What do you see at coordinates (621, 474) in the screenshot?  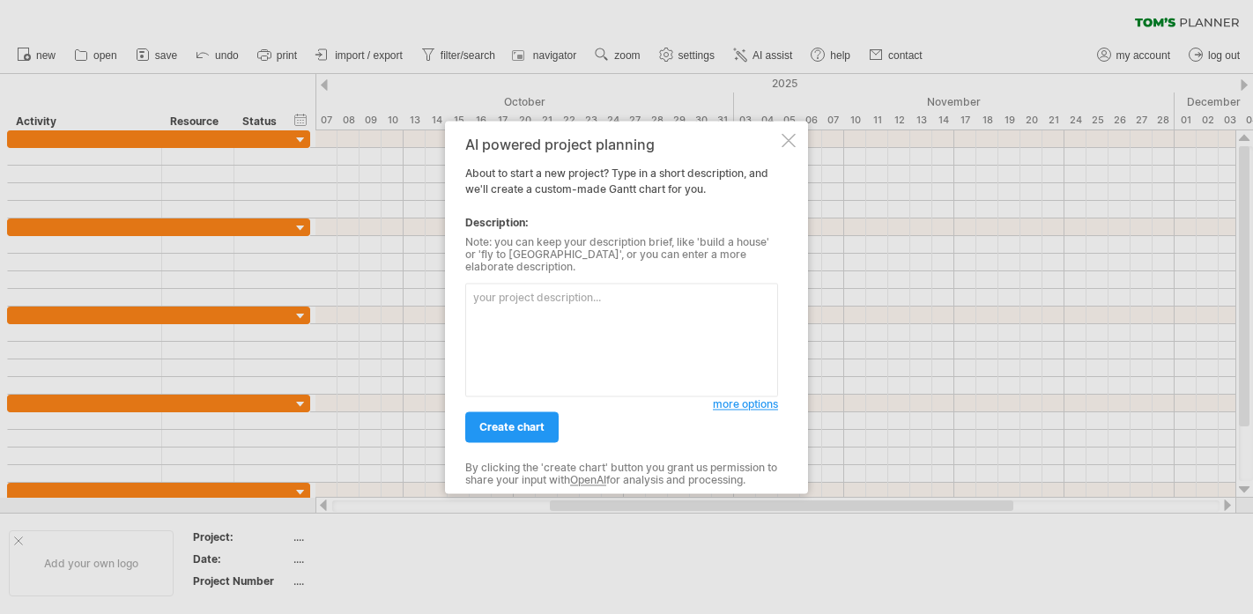 I see `div: By clicking the 'create chart' button you grant us permission to share your input with for analys...` at bounding box center [621, 474].